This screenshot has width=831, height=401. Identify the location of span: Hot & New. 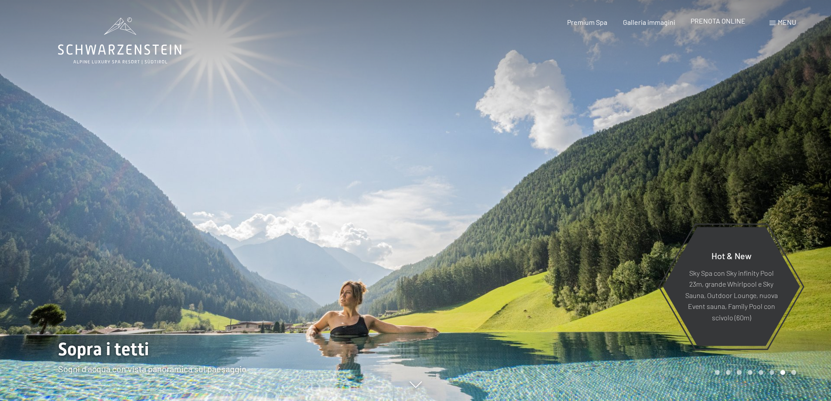
(732, 255).